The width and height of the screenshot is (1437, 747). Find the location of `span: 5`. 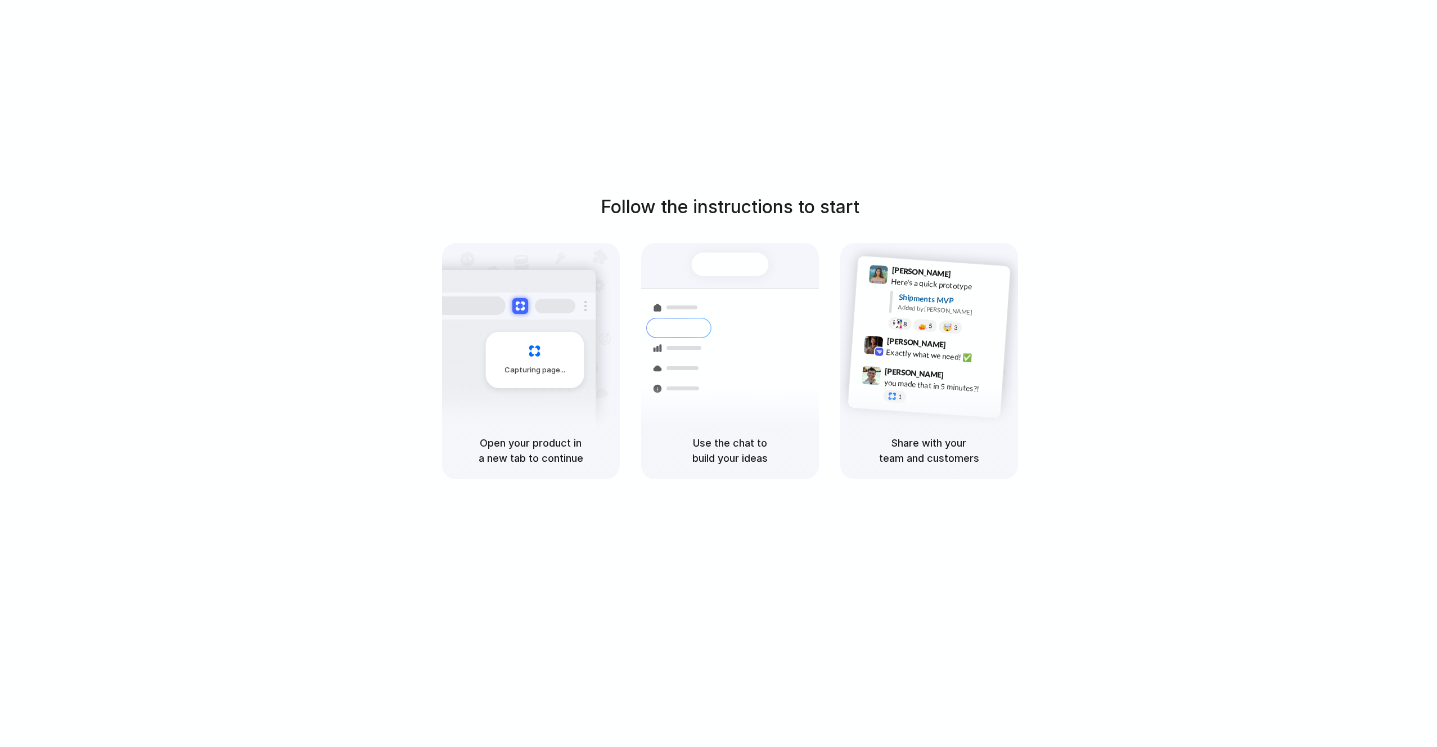

span: 5 is located at coordinates (930, 325).